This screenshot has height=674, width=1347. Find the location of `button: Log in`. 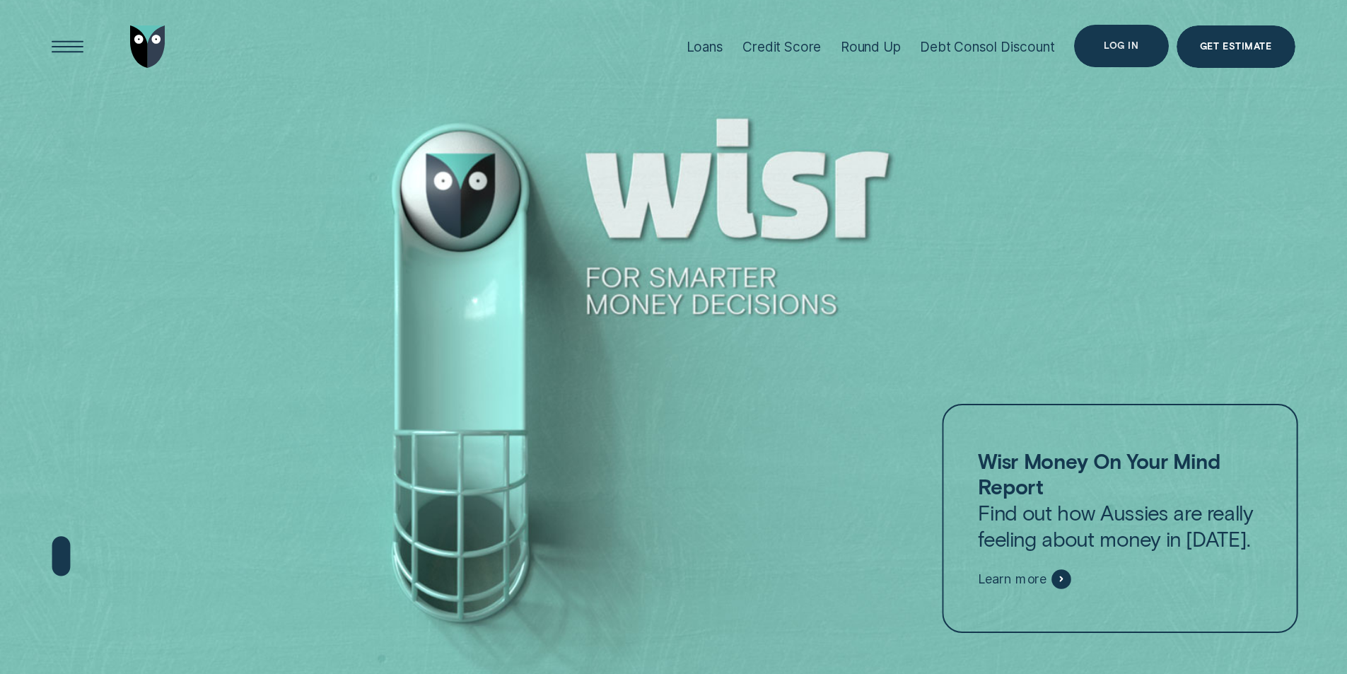

button: Log in is located at coordinates (1121, 46).